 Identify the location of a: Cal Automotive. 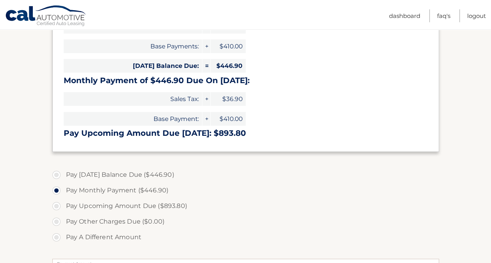
(46, 16).